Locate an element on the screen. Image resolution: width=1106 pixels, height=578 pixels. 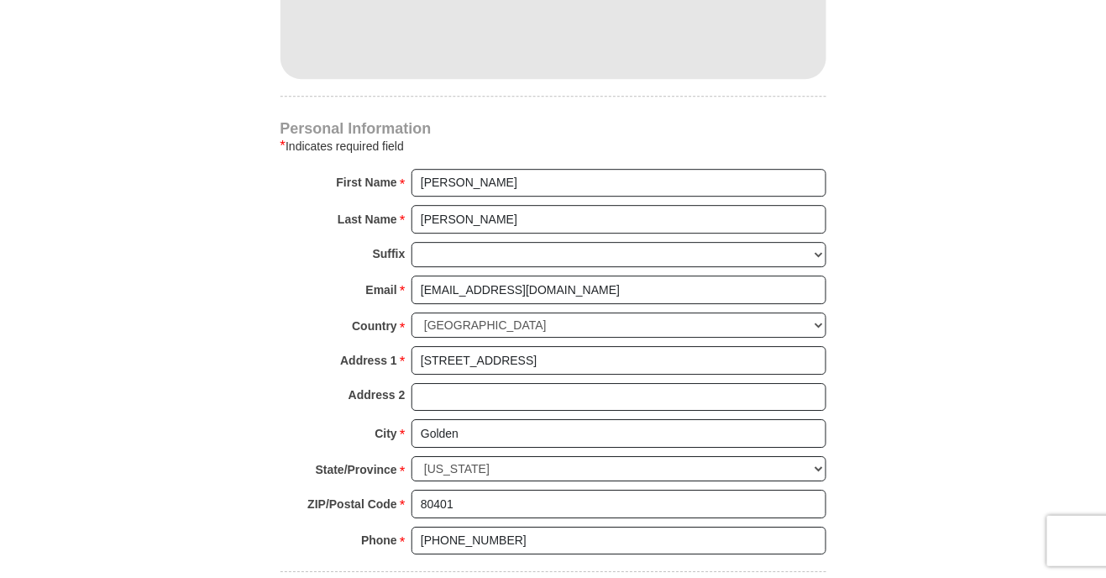
h4: Personal Information is located at coordinates (553, 128).